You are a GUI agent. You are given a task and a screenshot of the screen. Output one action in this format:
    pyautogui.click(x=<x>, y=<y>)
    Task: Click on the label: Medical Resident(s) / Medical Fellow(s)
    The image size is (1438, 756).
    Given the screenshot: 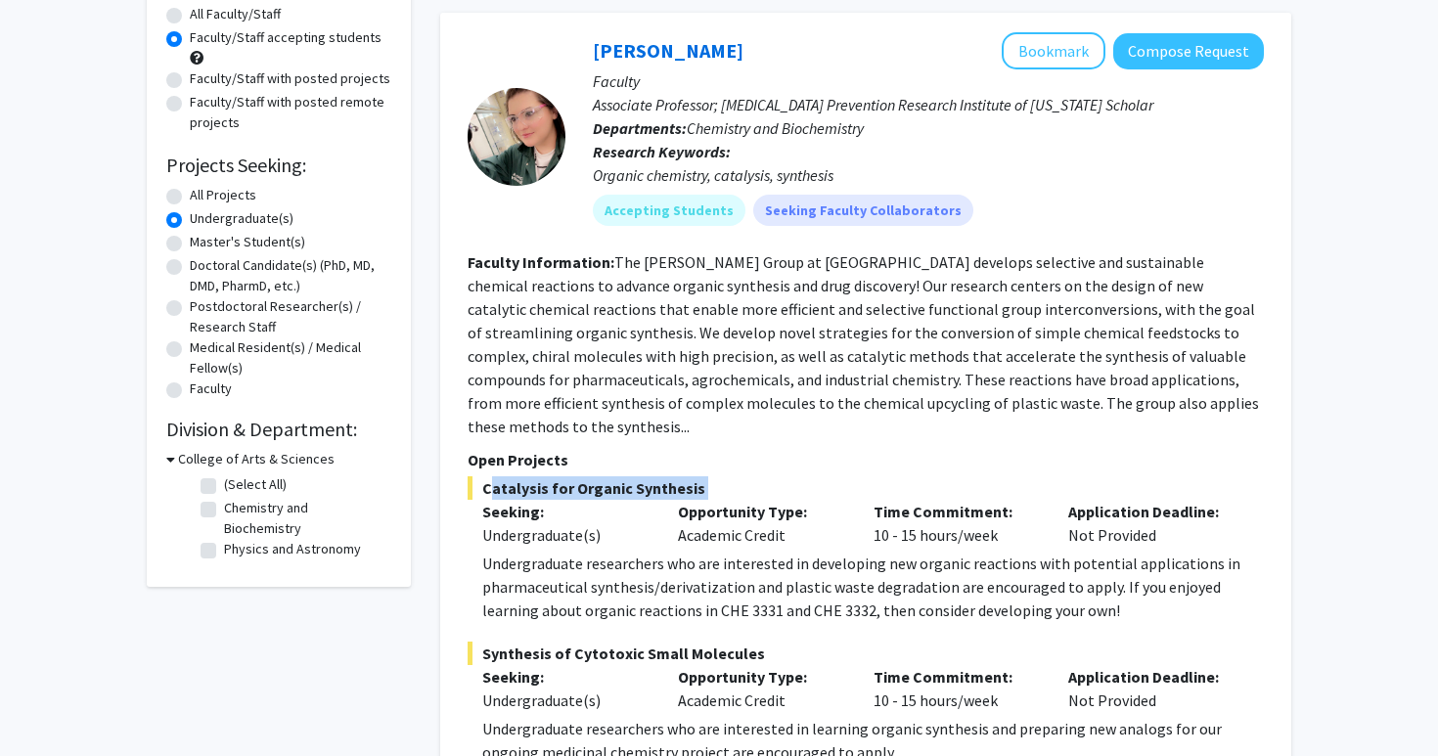 What is the action you would take?
    pyautogui.click(x=291, y=358)
    